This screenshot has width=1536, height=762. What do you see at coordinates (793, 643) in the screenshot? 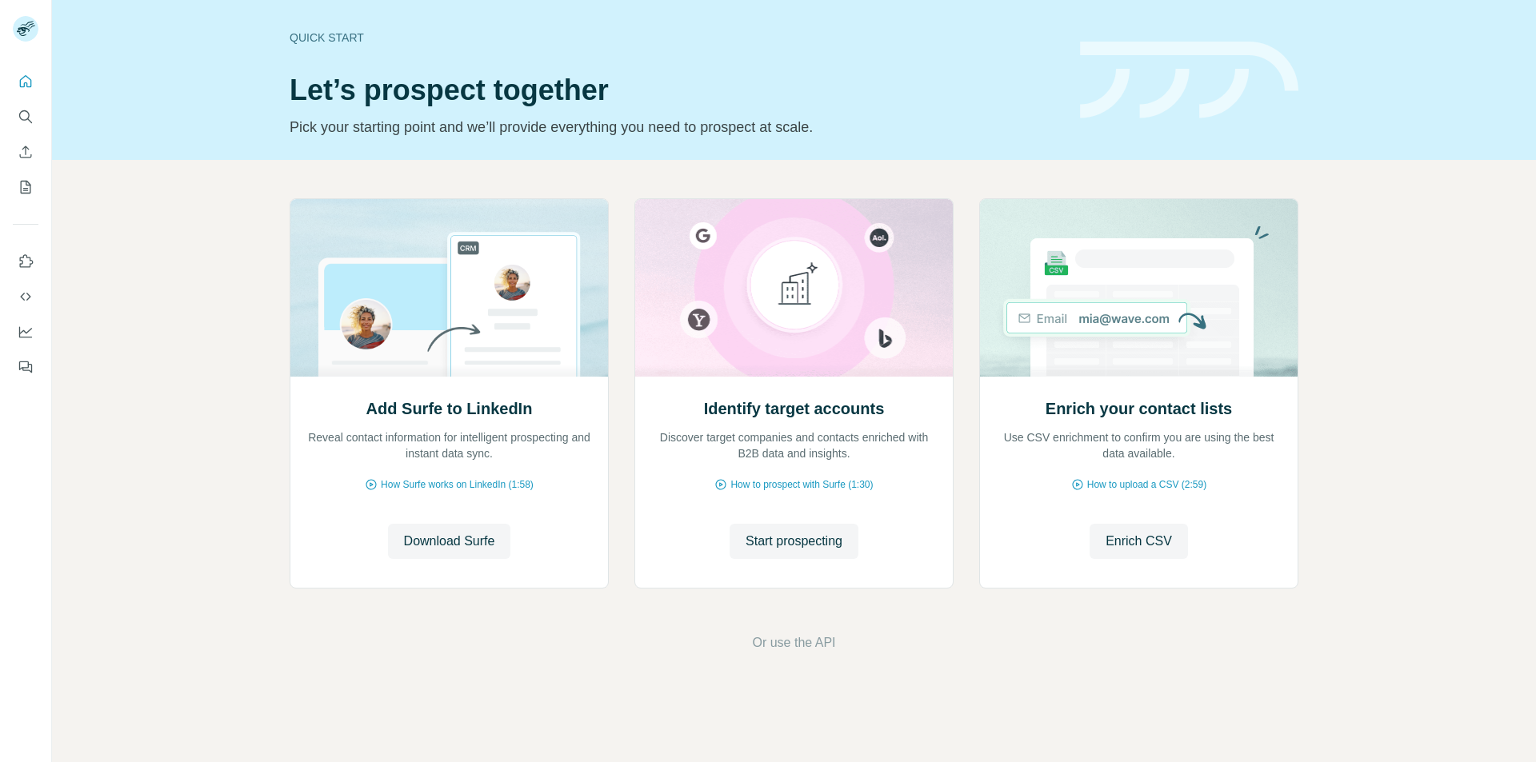
I see `span: Or use the API` at bounding box center [793, 643].